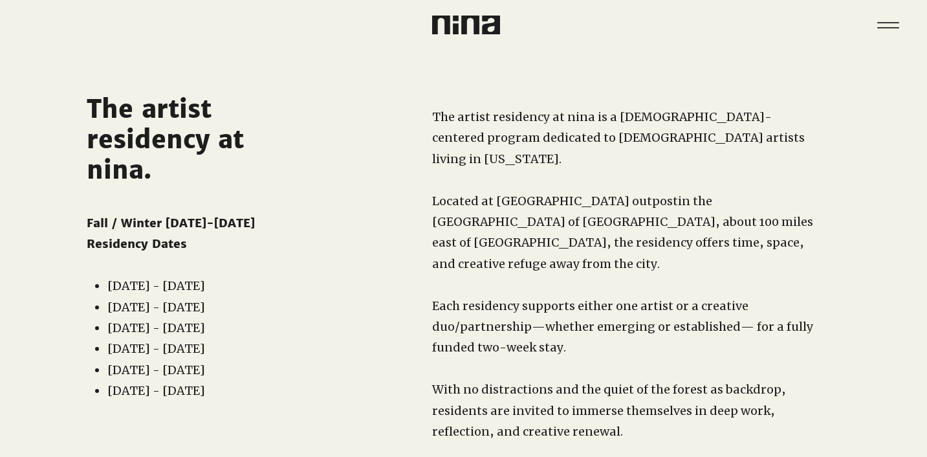 The height and width of the screenshot is (457, 927). I want to click on span: The artist residency at nina., so click(165, 139).